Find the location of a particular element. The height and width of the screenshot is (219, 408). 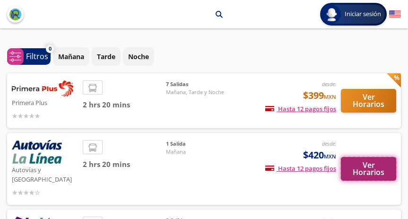

span: $399 is located at coordinates (320, 95).